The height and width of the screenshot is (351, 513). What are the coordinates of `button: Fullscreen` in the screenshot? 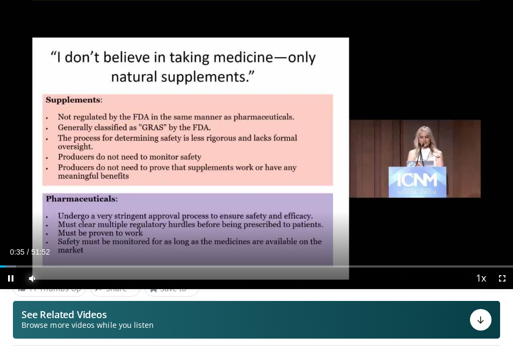 It's located at (503, 278).